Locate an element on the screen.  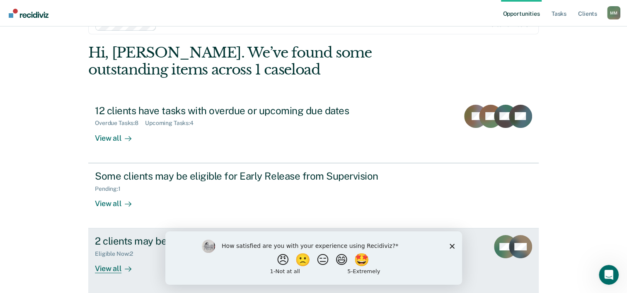
button: 4 is located at coordinates (177, 29).